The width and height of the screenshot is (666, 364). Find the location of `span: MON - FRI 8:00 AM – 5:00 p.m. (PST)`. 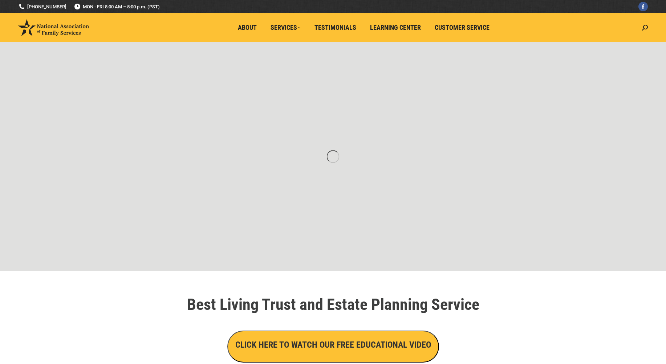

span: MON - FRI 8:00 AM – 5:00 p.m. (PST) is located at coordinates (117, 7).